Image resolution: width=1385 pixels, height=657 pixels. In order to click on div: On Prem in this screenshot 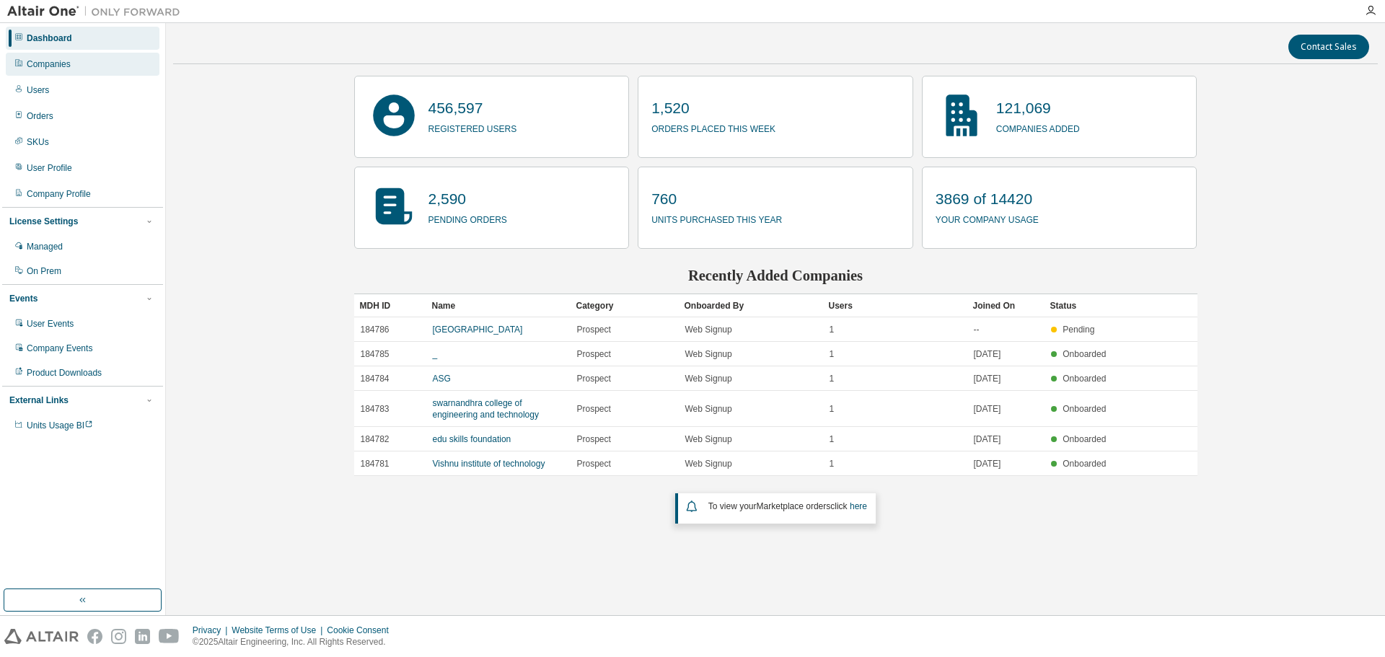, I will do `click(44, 271)`.